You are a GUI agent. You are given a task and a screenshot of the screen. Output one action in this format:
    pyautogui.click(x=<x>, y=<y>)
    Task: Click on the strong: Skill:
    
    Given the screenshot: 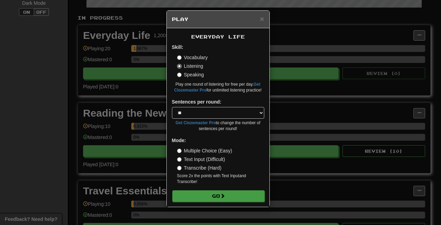 What is the action you would take?
    pyautogui.click(x=177, y=47)
    